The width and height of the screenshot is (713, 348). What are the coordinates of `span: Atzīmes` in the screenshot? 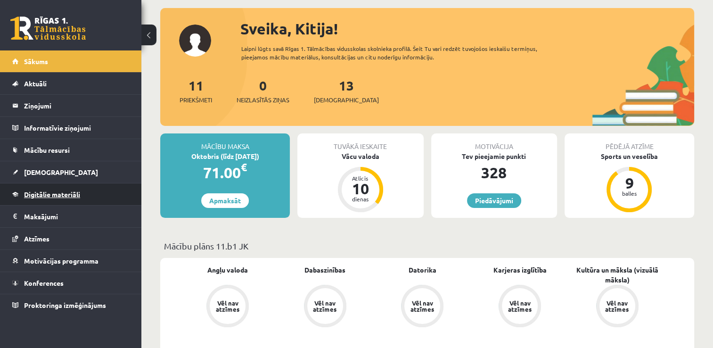 It's located at (37, 238).